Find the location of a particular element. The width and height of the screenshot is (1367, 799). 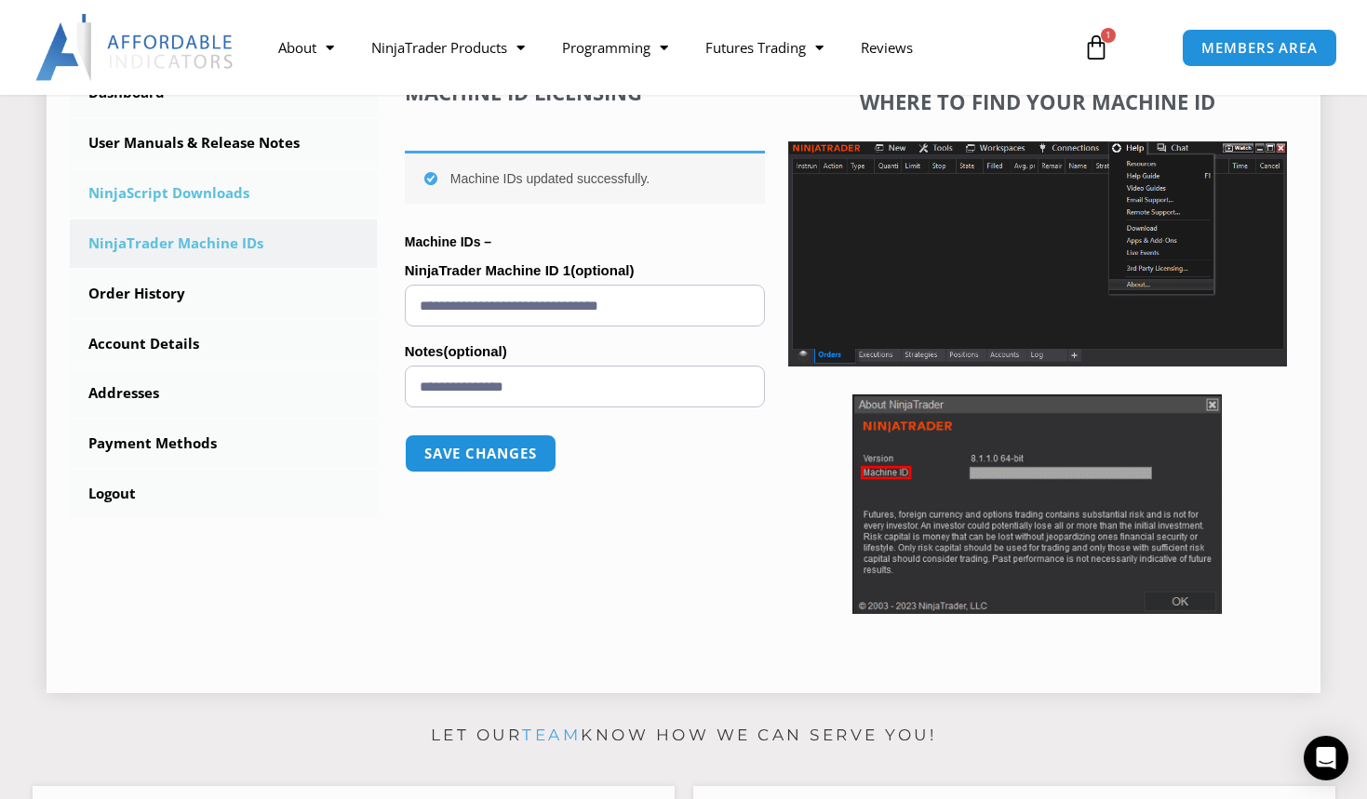

button: Save changes is located at coordinates (480, 453).